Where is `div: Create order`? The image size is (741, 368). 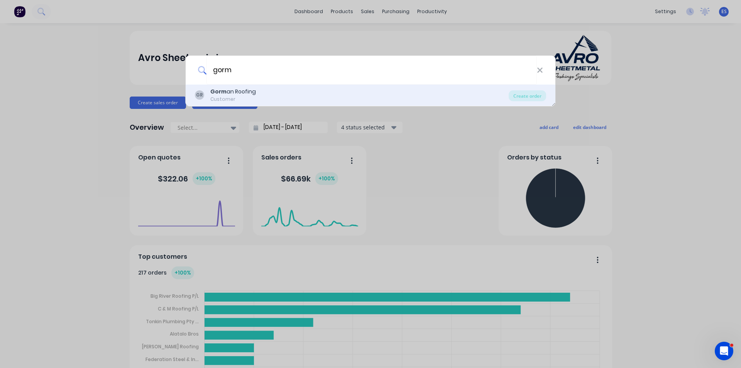
div: Create order is located at coordinates (527, 96).